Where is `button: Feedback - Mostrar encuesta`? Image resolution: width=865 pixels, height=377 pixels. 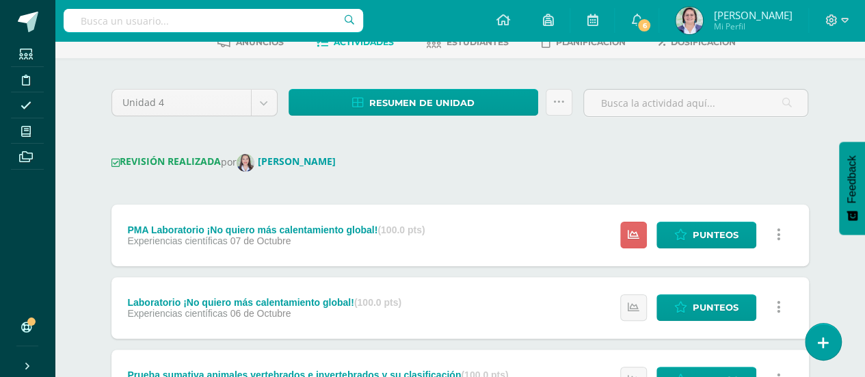 button: Feedback - Mostrar encuesta is located at coordinates (852, 188).